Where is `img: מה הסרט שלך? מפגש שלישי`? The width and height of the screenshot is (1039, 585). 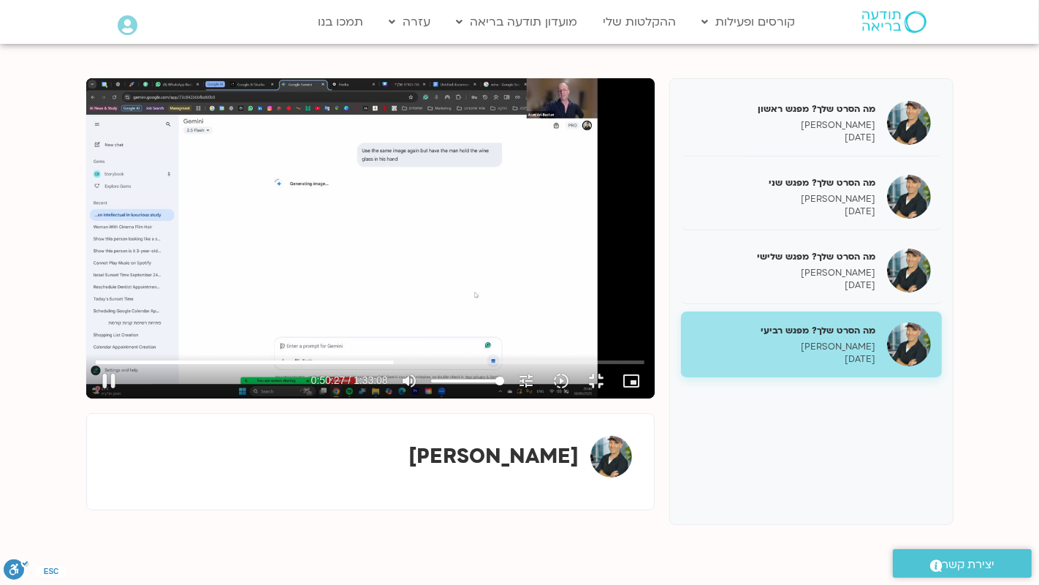
img: מה הסרט שלך? מפגש שלישי is located at coordinates (909, 270).